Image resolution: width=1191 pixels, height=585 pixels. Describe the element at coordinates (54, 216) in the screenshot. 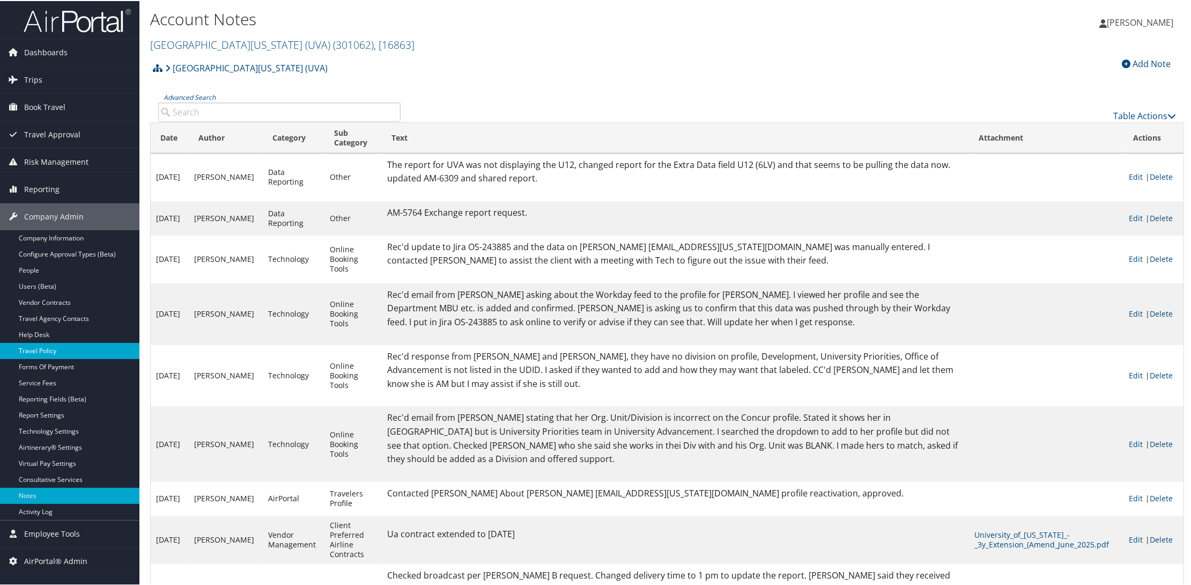

I see `span: Company Admin` at that location.